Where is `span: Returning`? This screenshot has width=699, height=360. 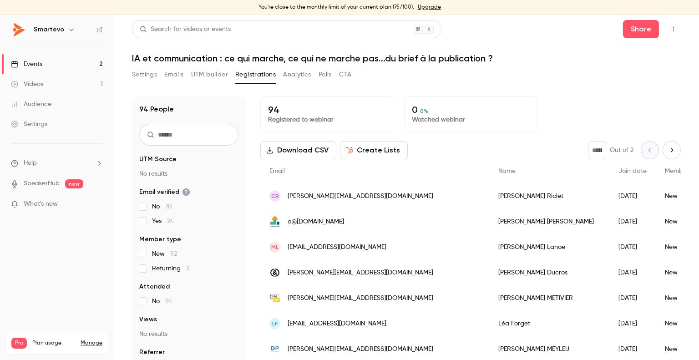 span: Returning is located at coordinates (171, 268).